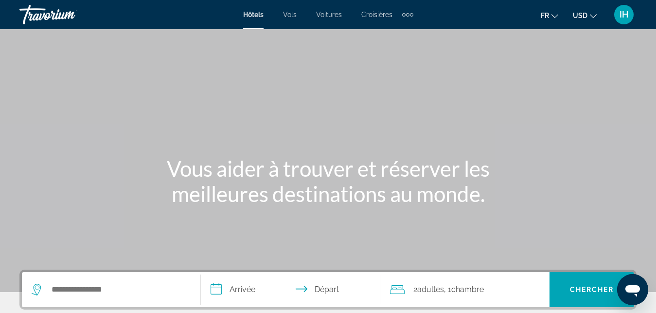 This screenshot has height=313, width=656. I want to click on span: USD, so click(580, 16).